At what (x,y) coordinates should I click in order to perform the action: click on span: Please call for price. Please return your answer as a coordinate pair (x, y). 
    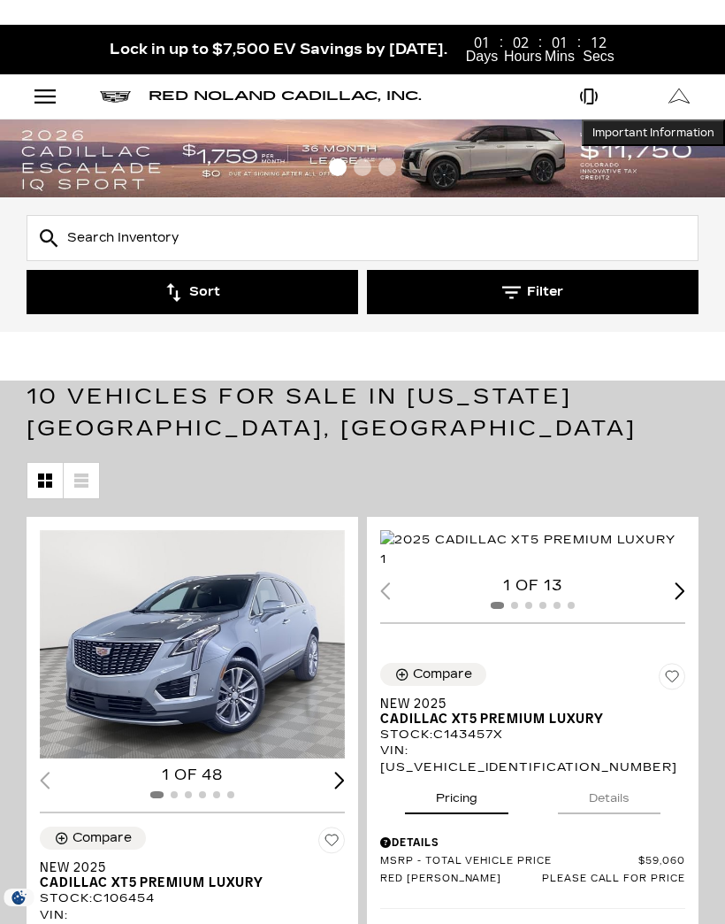
    Looking at the image, I should click on (614, 878).